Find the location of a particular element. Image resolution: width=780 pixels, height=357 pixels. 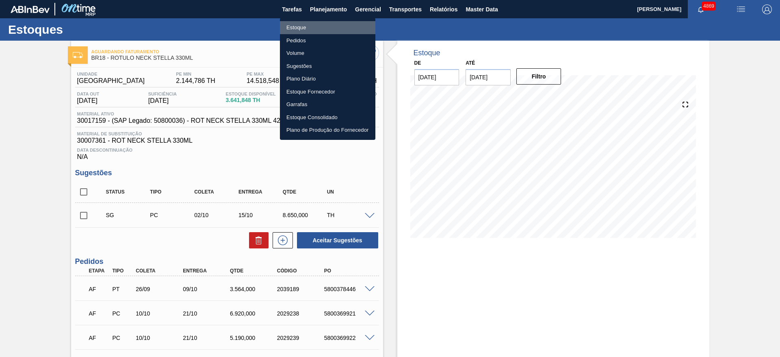

a: Plano de Produção do Fornecedor is located at coordinates (327, 130).